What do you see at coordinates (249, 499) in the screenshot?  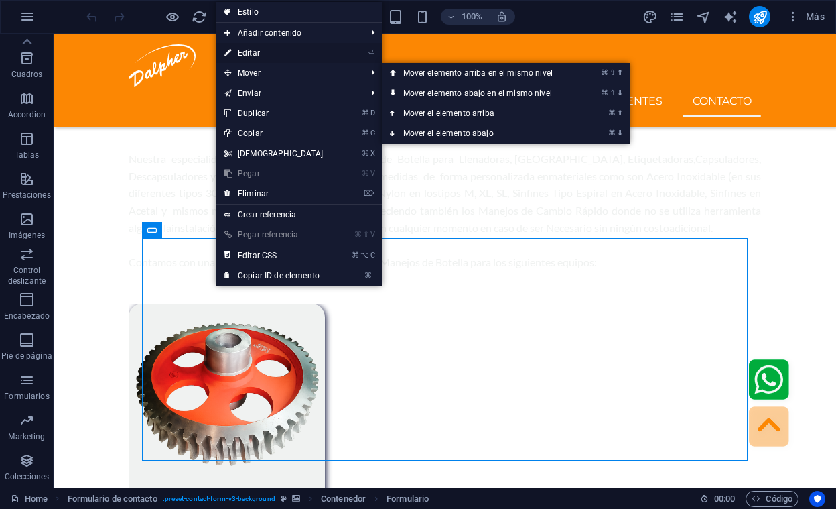 I see `nav: breadcrumb` at bounding box center [249, 499].